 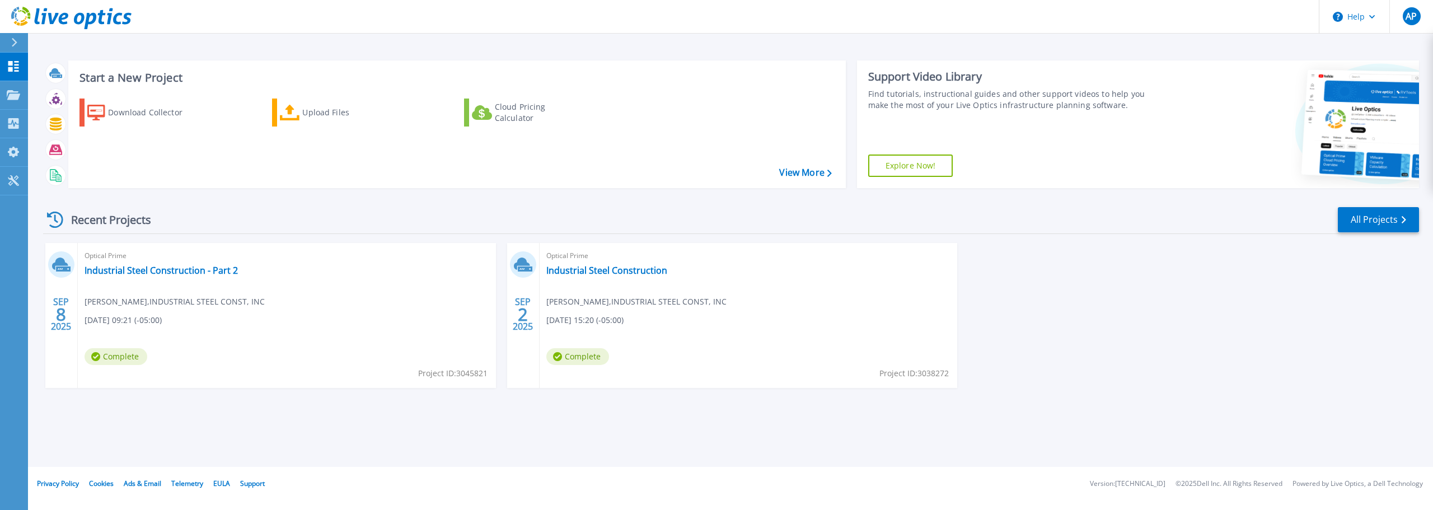 What do you see at coordinates (142, 113) in the screenshot?
I see `a: Download Collector` at bounding box center [142, 113].